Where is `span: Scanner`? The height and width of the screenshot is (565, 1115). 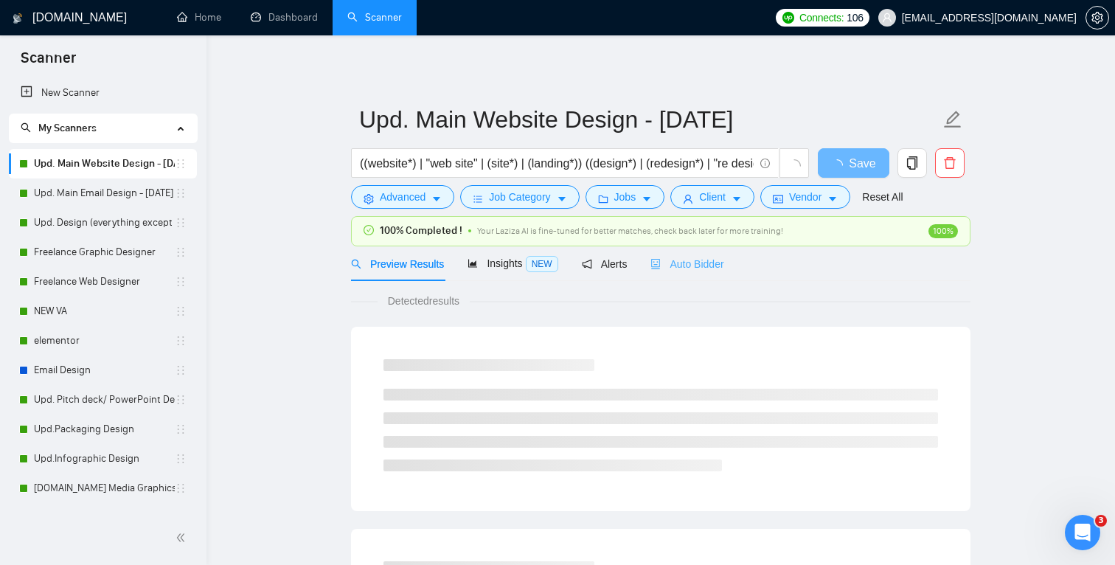 span: Scanner is located at coordinates (48, 63).